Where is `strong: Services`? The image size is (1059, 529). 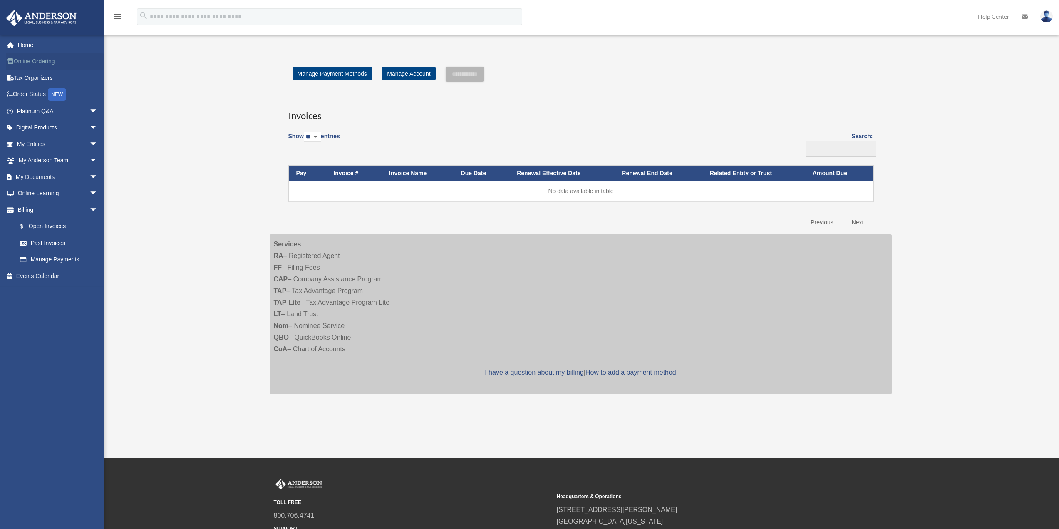 strong: Services is located at coordinates (288, 244).